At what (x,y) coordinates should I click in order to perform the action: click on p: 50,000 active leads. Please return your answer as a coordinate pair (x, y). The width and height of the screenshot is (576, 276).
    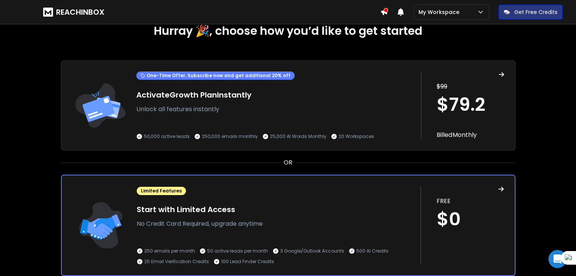
    Looking at the image, I should click on (166, 137).